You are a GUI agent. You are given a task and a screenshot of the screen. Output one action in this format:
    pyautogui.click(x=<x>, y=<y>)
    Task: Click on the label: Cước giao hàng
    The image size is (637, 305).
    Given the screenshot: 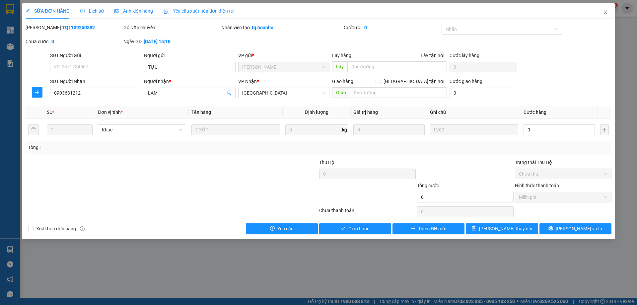 What is the action you would take?
    pyautogui.click(x=465, y=81)
    